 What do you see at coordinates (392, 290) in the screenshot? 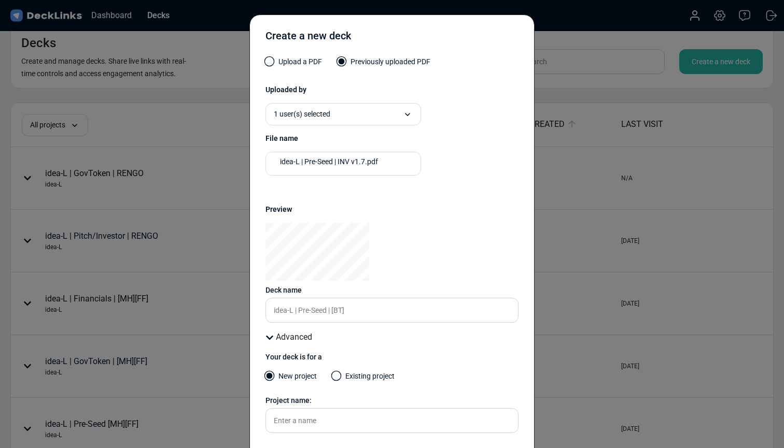
I see `div: Deck name` at bounding box center [392, 290].